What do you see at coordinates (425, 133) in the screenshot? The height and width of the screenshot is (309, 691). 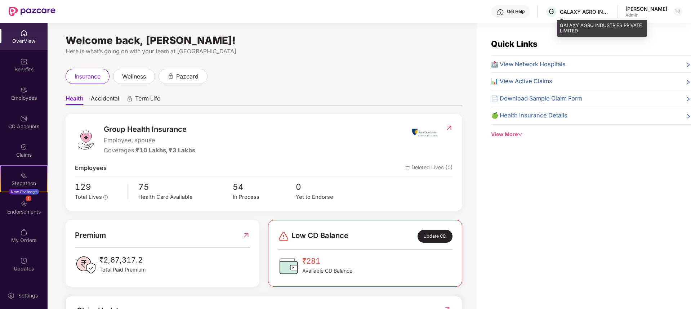 I see `img: insurerIcon` at bounding box center [425, 133].